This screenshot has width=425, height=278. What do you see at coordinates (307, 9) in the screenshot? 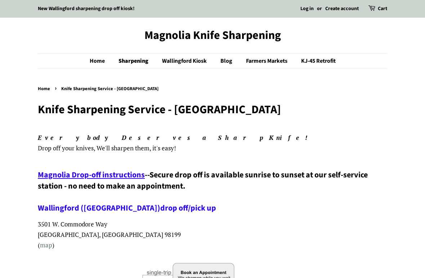
I see `a: Log in` at bounding box center [307, 9].